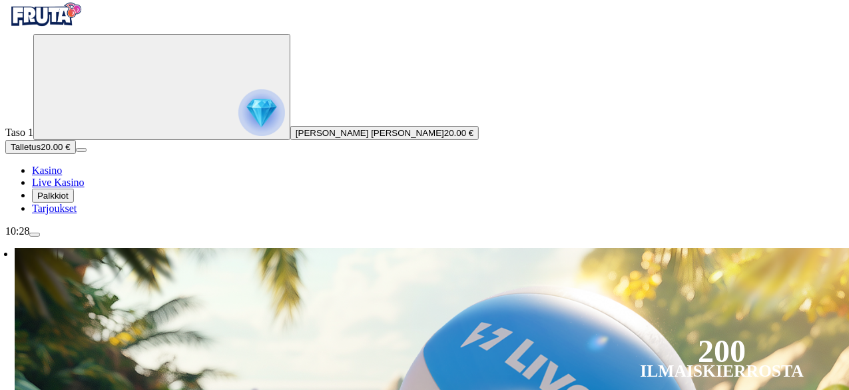 The width and height of the screenshot is (849, 390). What do you see at coordinates (58, 182) in the screenshot?
I see `a: poker-chip iconLive Kasino` at bounding box center [58, 182].